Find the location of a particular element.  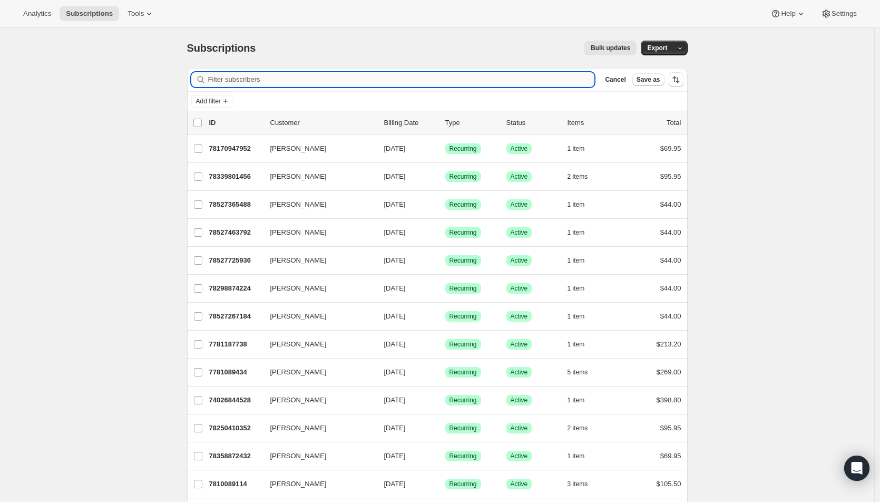

p: 78527267184 is located at coordinates (236, 316).